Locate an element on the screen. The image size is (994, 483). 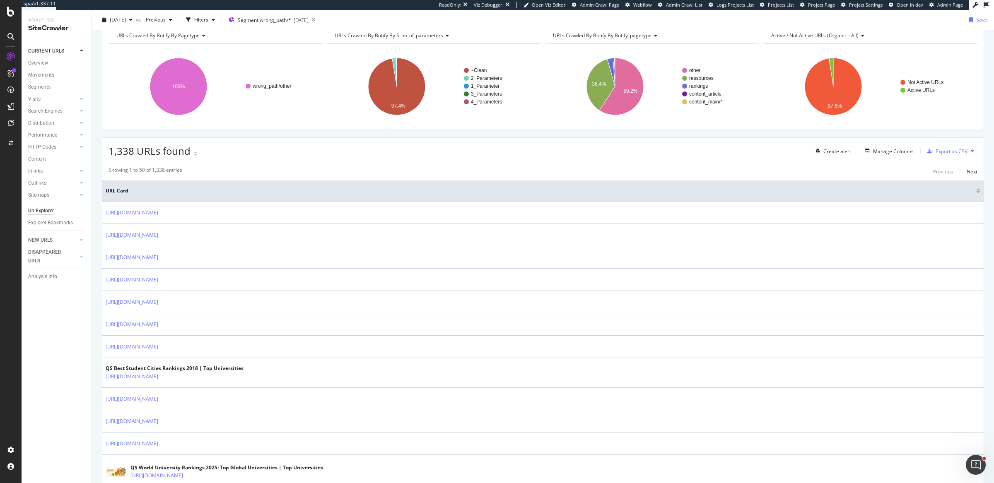
div: Viz Debugger: is located at coordinates (489, 5).